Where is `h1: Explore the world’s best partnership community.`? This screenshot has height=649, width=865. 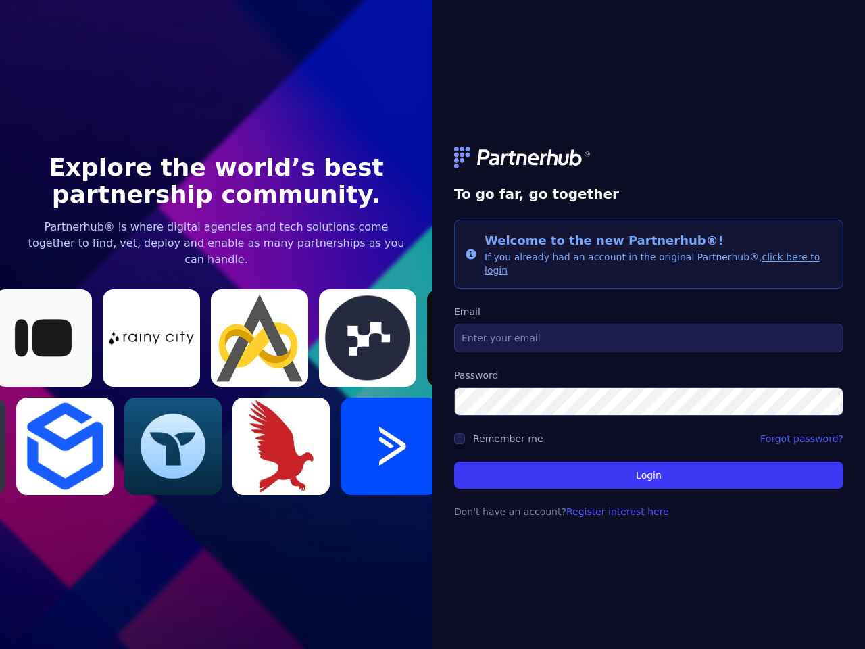
h1: Explore the world’s best partnership community. is located at coordinates (216, 181).